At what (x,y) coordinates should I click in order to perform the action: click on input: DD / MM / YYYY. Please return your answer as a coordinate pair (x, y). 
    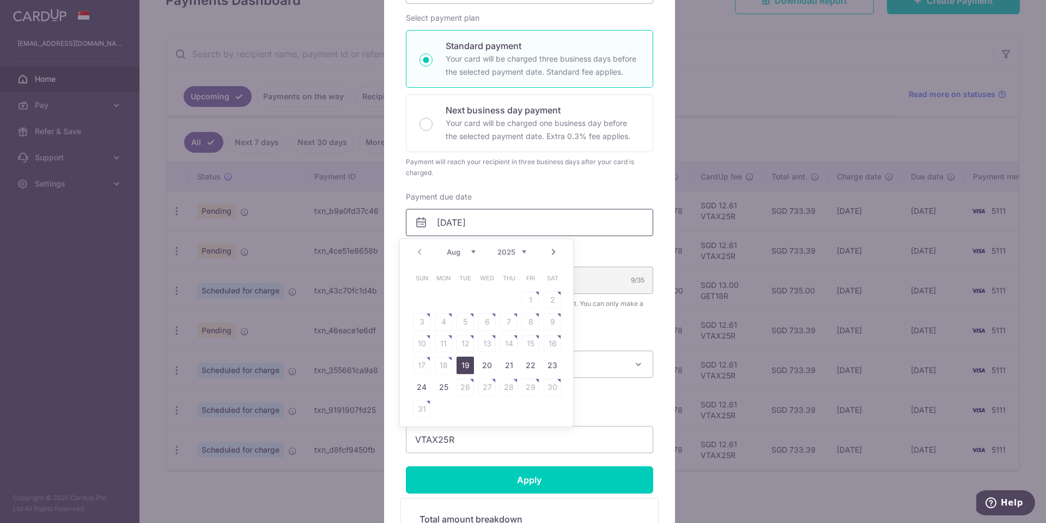
    Looking at the image, I should click on (530, 222).